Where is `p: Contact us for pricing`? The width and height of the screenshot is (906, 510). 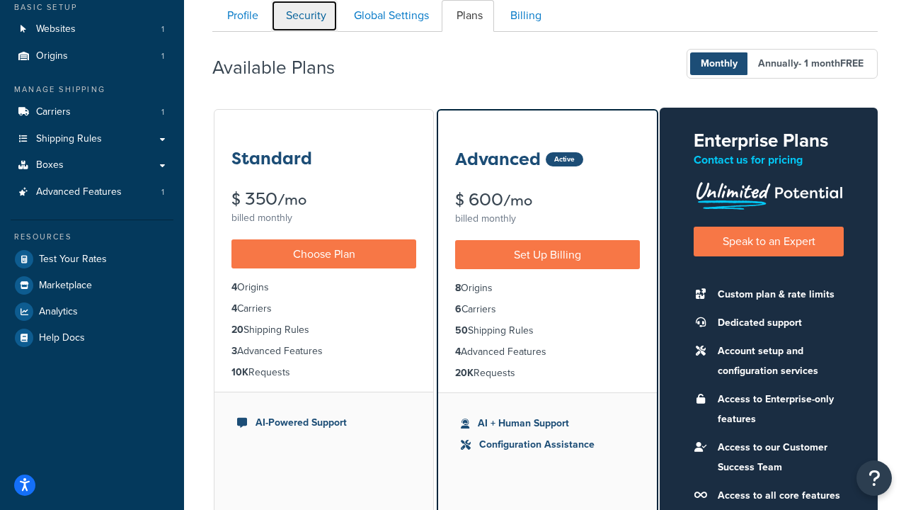
p: Contact us for pricing is located at coordinates (769, 160).